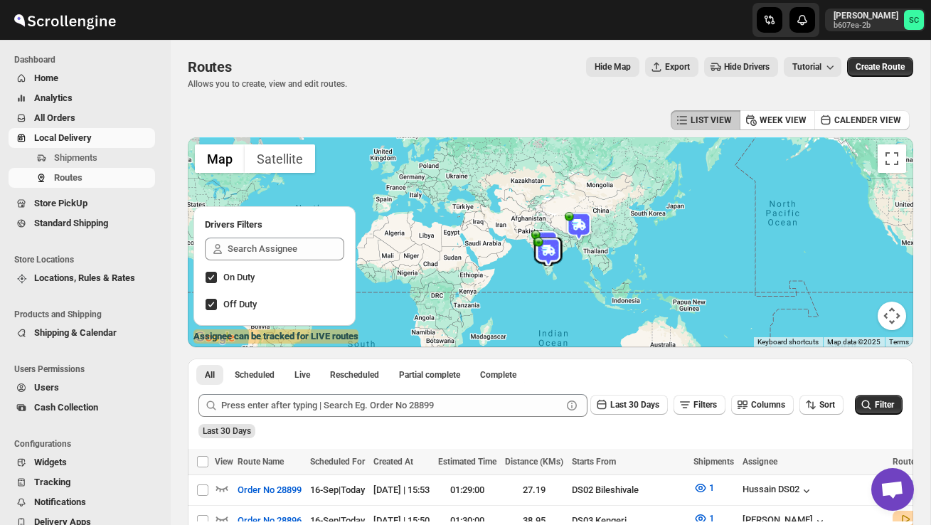 This screenshot has width=931, height=525. I want to click on button: Columns, so click(762, 405).